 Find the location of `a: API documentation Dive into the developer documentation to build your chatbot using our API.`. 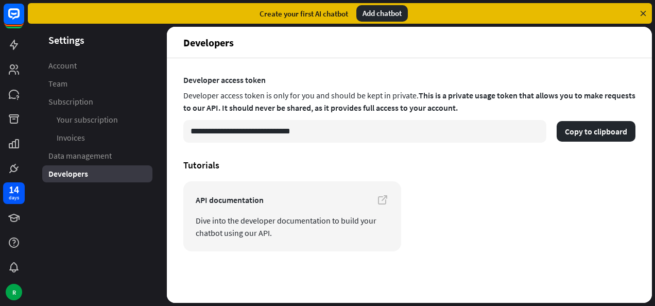

a: API documentation Dive into the developer documentation to build your chatbot using our API. is located at coordinates (292, 216).